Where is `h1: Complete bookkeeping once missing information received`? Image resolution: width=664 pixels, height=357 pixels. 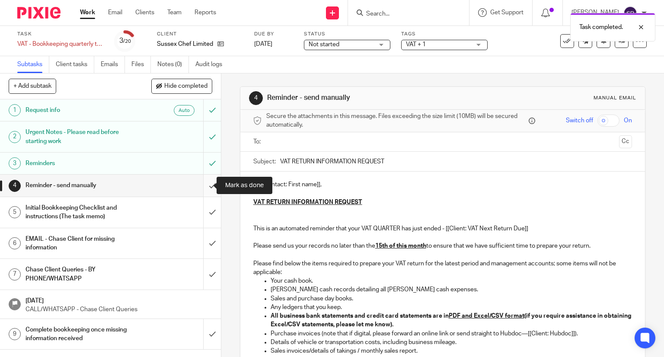 h1: Complete bookkeeping once missing information received is located at coordinates (82, 334).